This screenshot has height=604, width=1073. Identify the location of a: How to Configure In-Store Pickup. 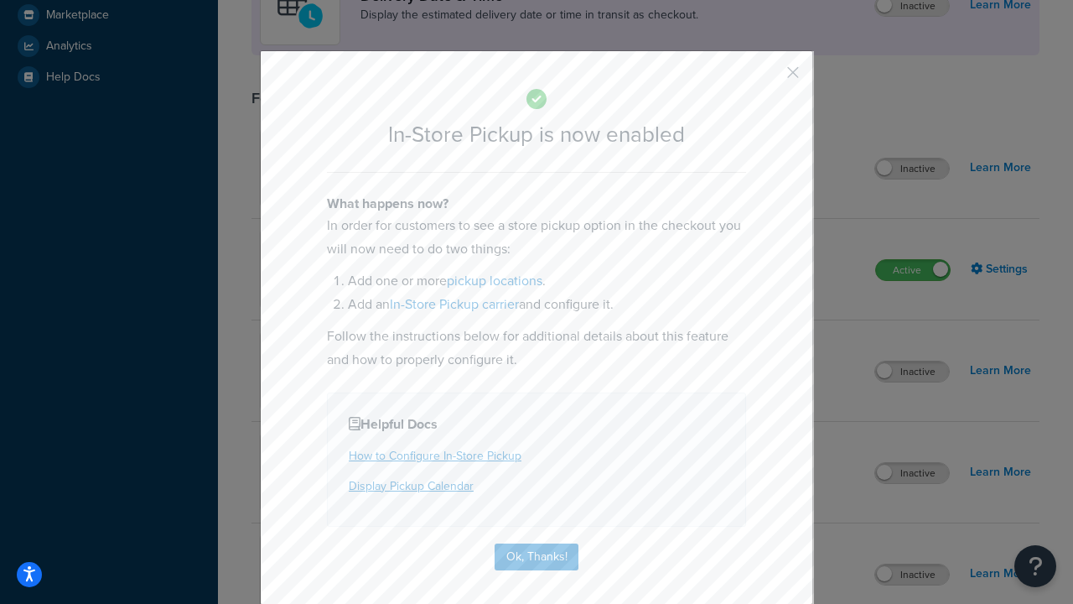
(435, 455).